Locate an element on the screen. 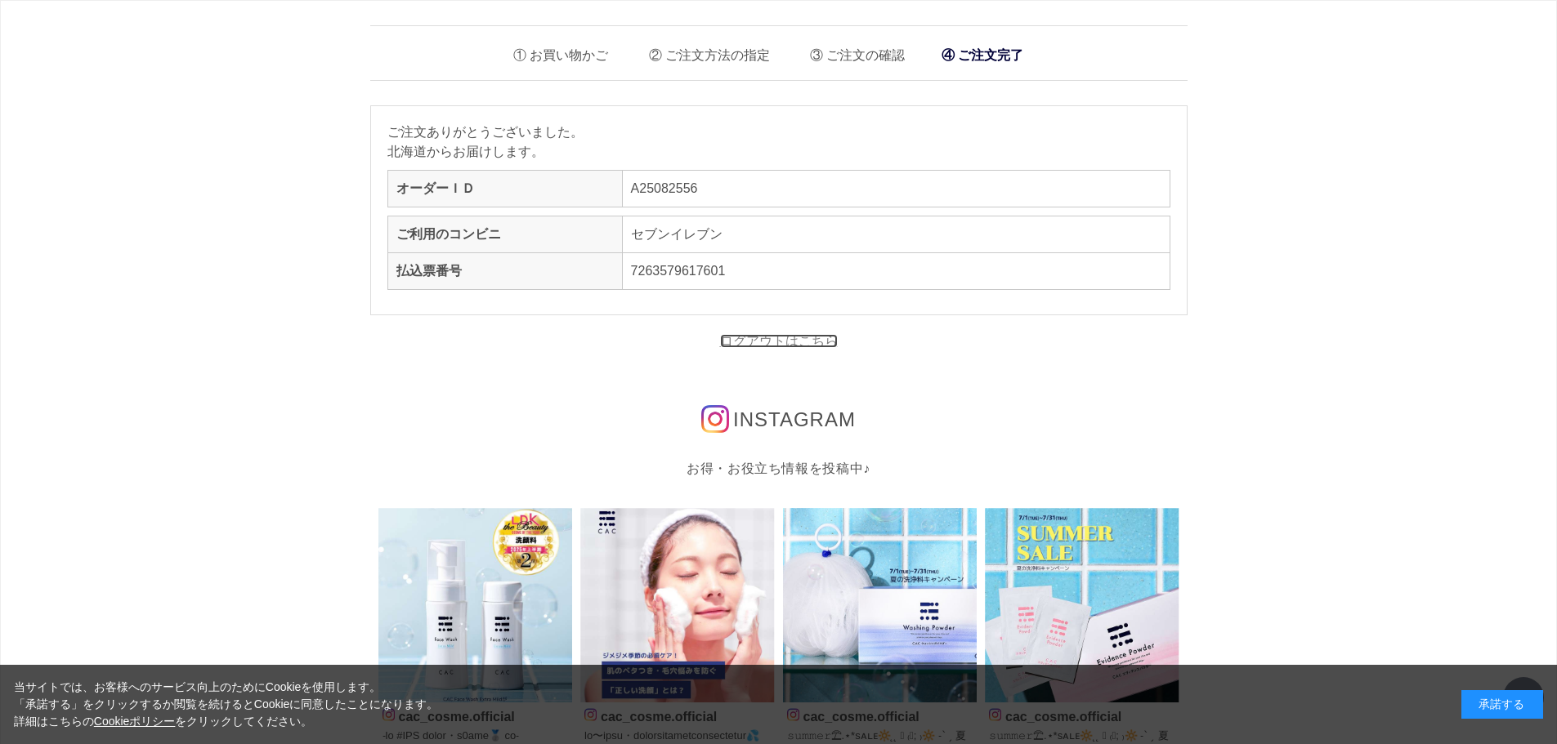 Image resolution: width=1557 pixels, height=744 pixels. span: INSTAGRAM is located at coordinates (794, 419).